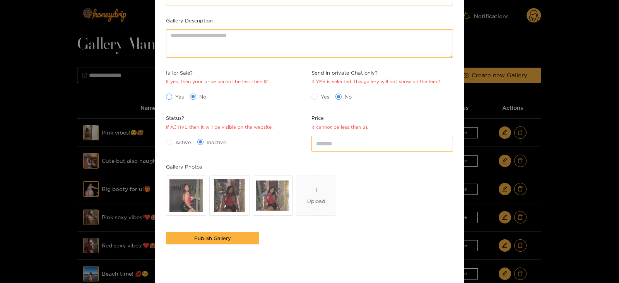 This screenshot has height=283, width=619. What do you see at coordinates (212, 238) in the screenshot?
I see `span: Publish Gallery` at bounding box center [212, 238].